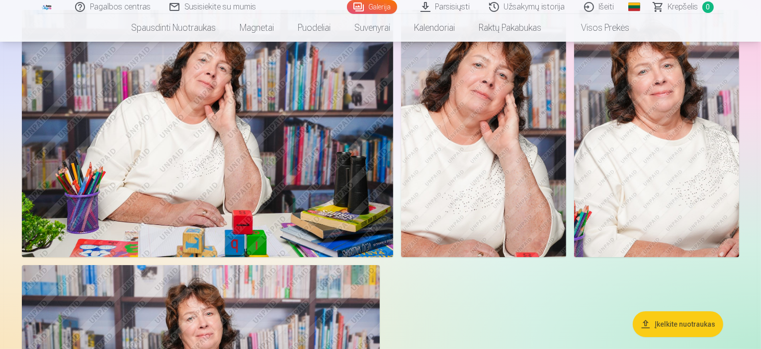  I want to click on a: Spausdinti nuotraukas, so click(174, 28).